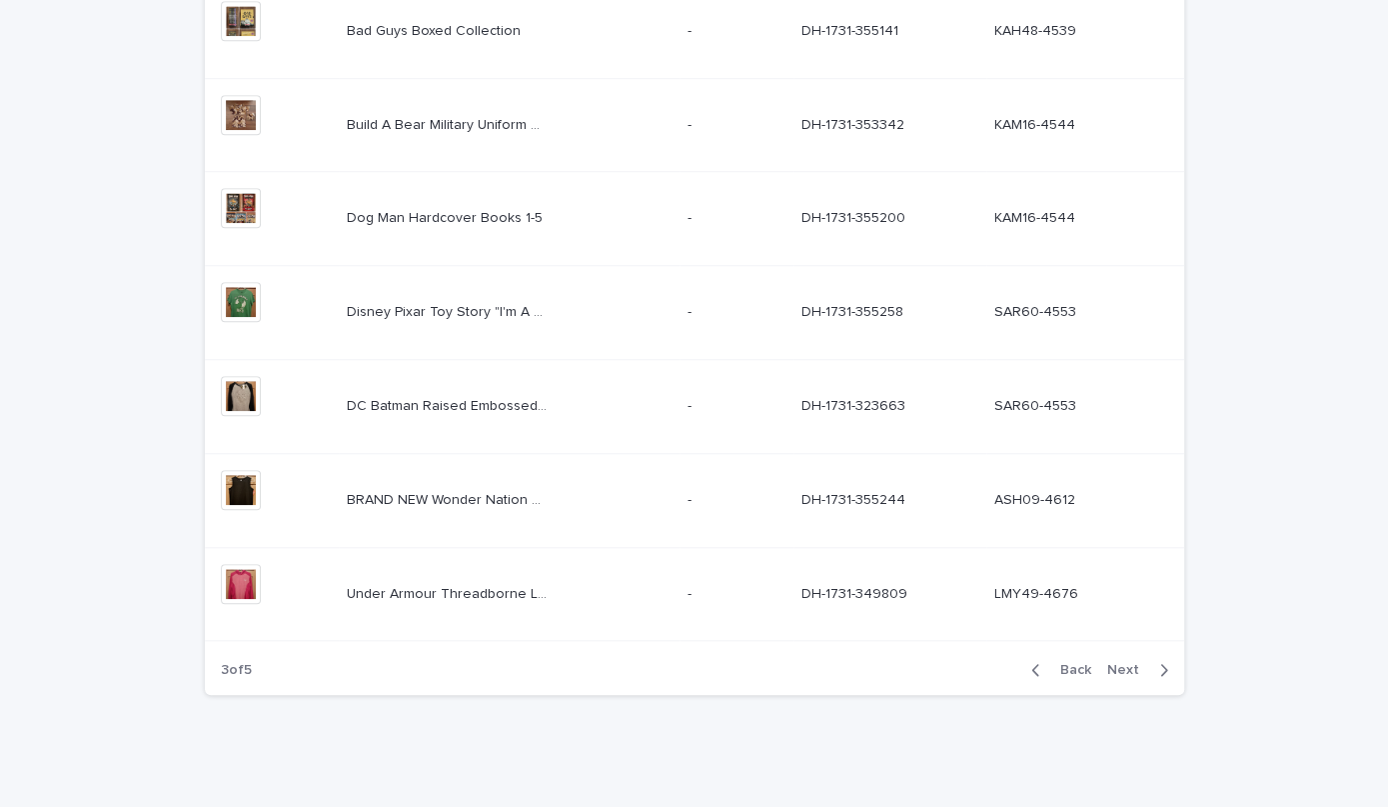  What do you see at coordinates (857, 592) in the screenshot?
I see `p: DH-1731-349809` at bounding box center [857, 592].